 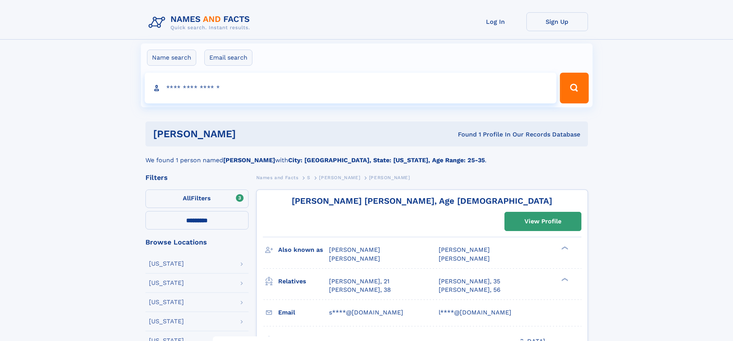 I want to click on a: Names and Facts, so click(x=278, y=177).